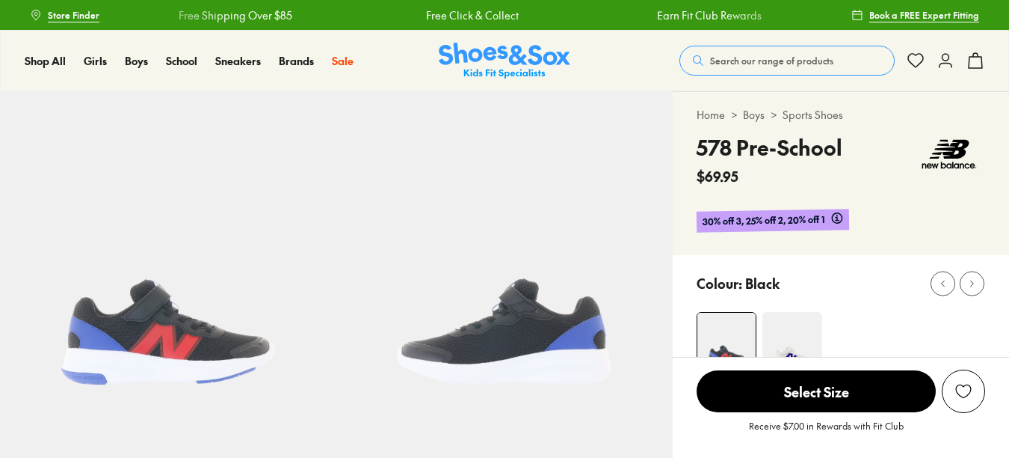 The width and height of the screenshot is (1009, 458). What do you see at coordinates (764, 220) in the screenshot?
I see `span: 30% off 3, 25% off 2, 20% off 1` at bounding box center [764, 220].